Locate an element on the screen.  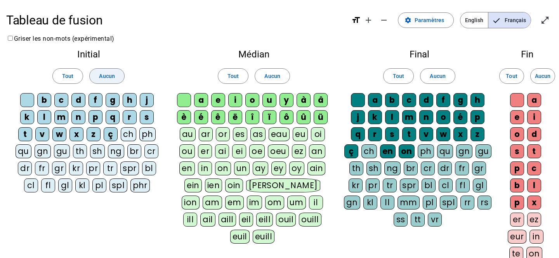
div: in is located at coordinates (205, 169).